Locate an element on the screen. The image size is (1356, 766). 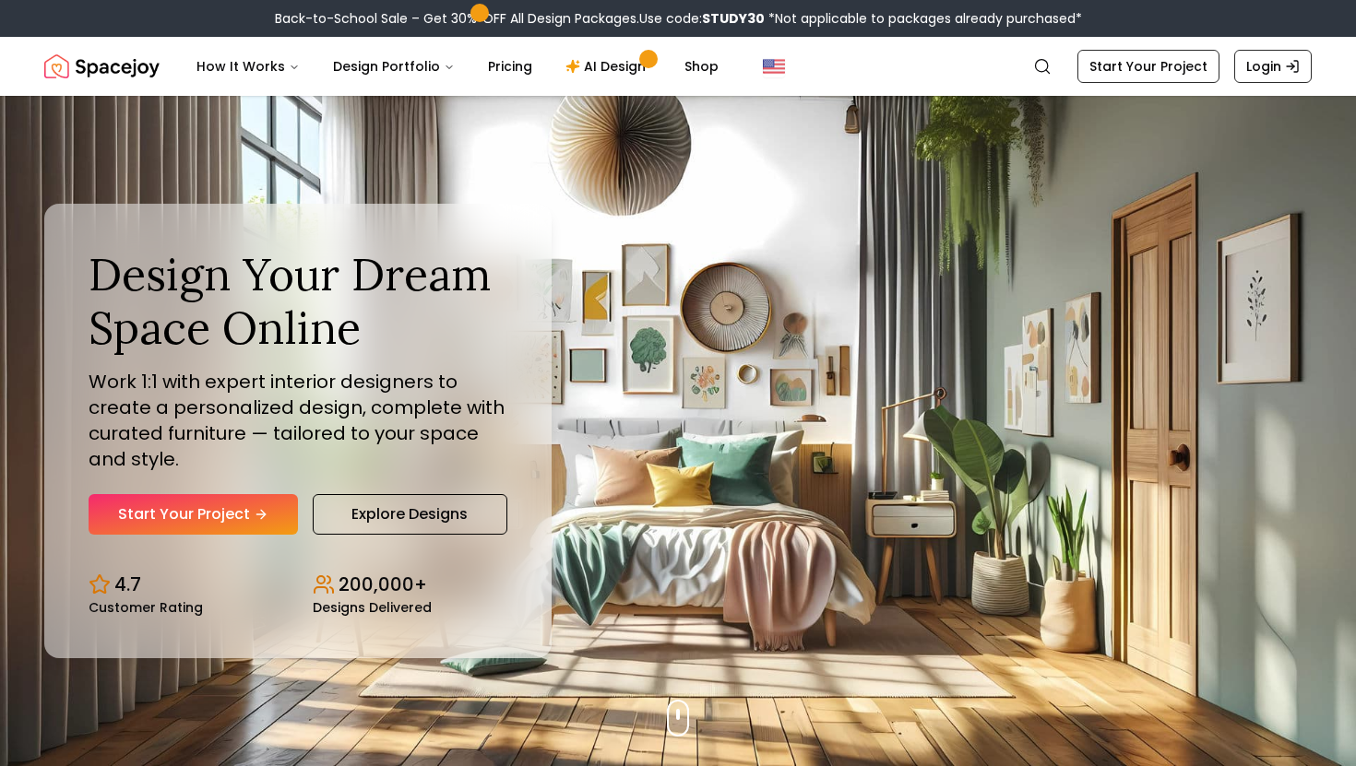
img: United States is located at coordinates (774, 66).